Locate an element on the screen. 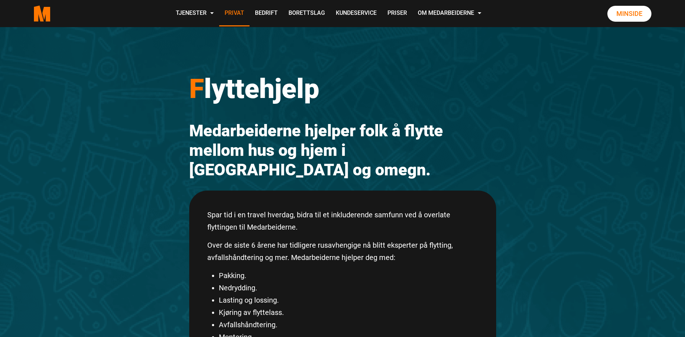 The width and height of the screenshot is (685, 337). span: F is located at coordinates (197, 88).